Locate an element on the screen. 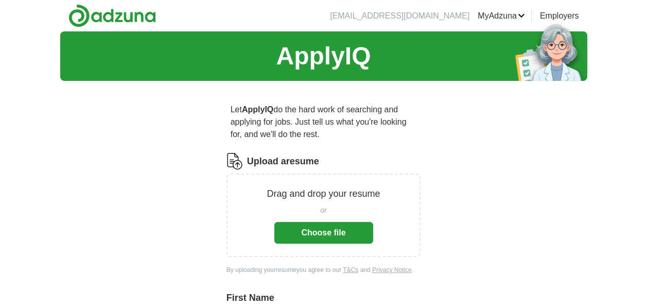 Image resolution: width=647 pixels, height=306 pixels. a: T&Cs is located at coordinates (351, 270).